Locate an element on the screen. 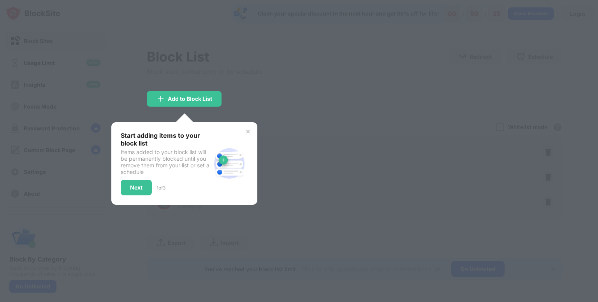 This screenshot has height=302, width=598. div: Add to Block List is located at coordinates (190, 99).